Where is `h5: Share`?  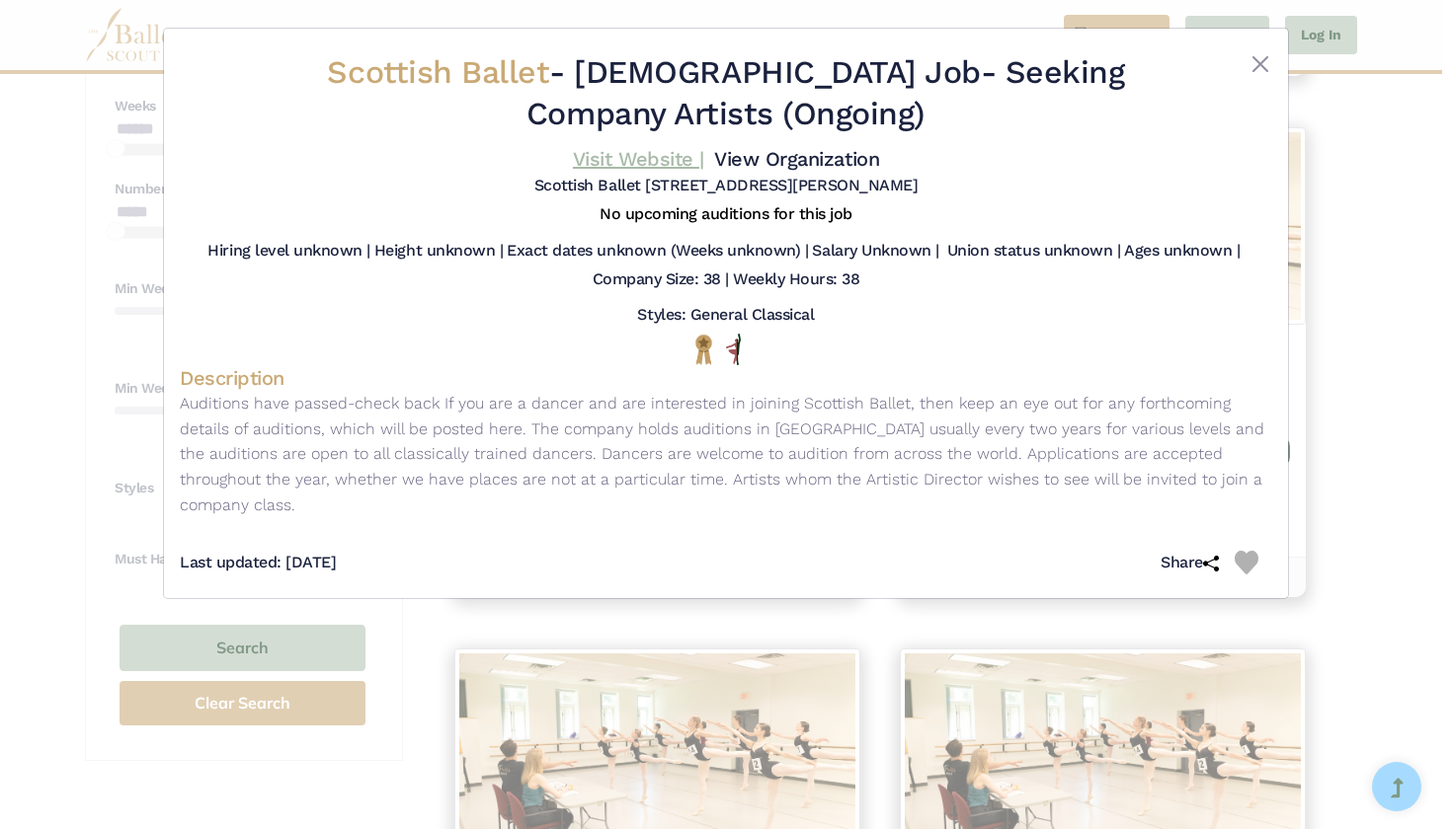 h5: Share is located at coordinates (1197, 563).